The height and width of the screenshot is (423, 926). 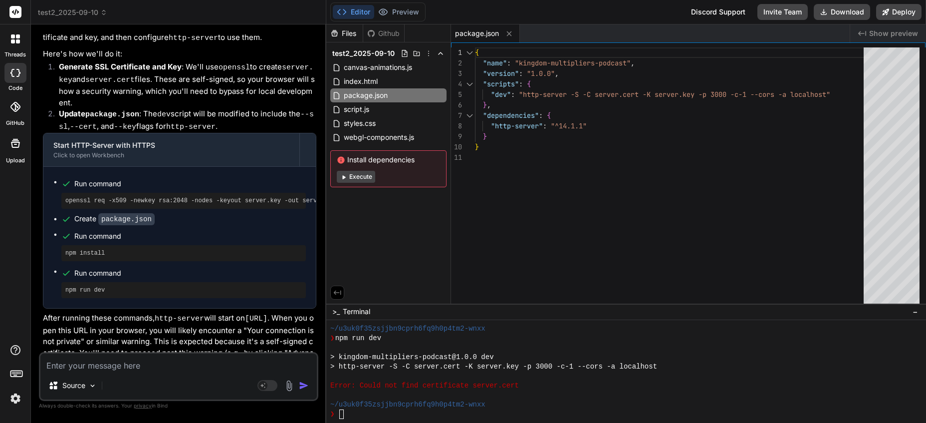 What do you see at coordinates (457, 147) in the screenshot?
I see `div: 10` at bounding box center [457, 147].